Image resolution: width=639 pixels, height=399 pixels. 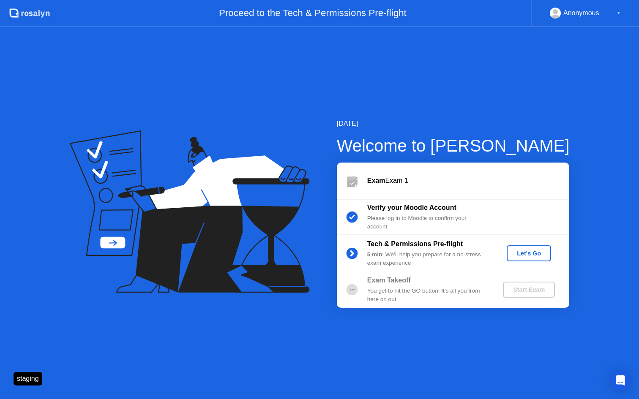 What do you see at coordinates (375, 254) in the screenshot?
I see `b: 5 min` at bounding box center [375, 254].